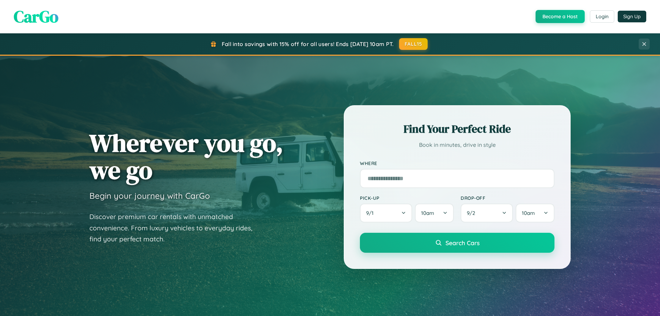 The width and height of the screenshot is (660, 316). Describe the element at coordinates (632, 16) in the screenshot. I see `button: Sign Up` at that location.